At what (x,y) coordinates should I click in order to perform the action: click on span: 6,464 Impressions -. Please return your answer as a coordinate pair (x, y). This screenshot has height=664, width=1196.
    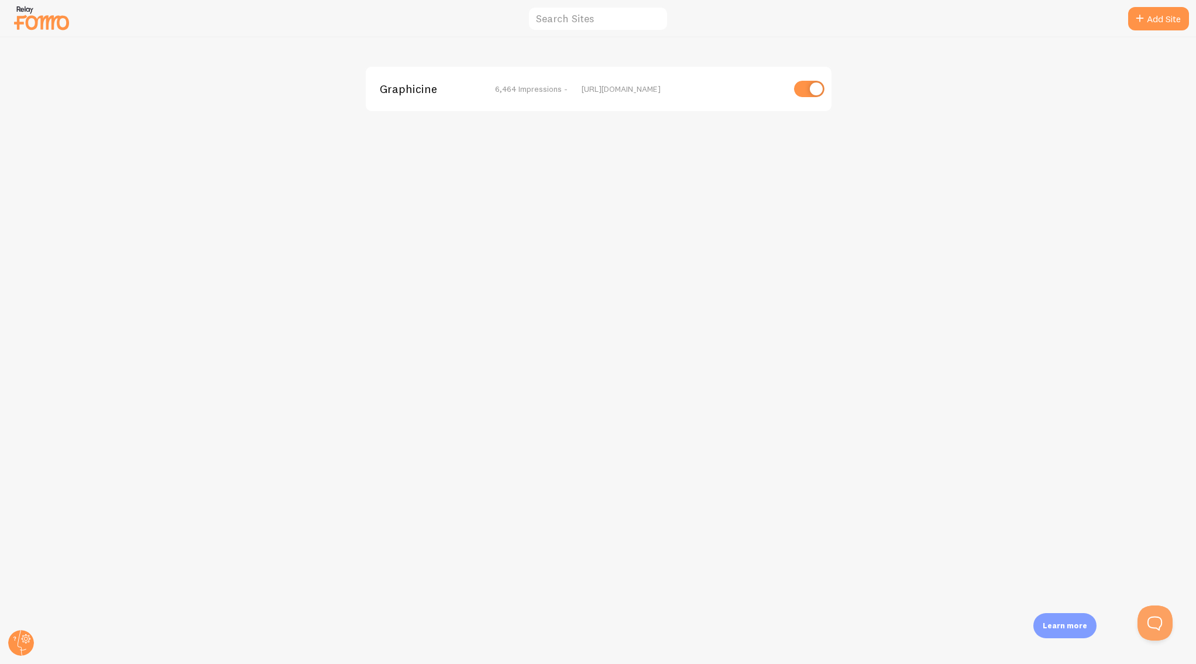
    Looking at the image, I should click on (531, 89).